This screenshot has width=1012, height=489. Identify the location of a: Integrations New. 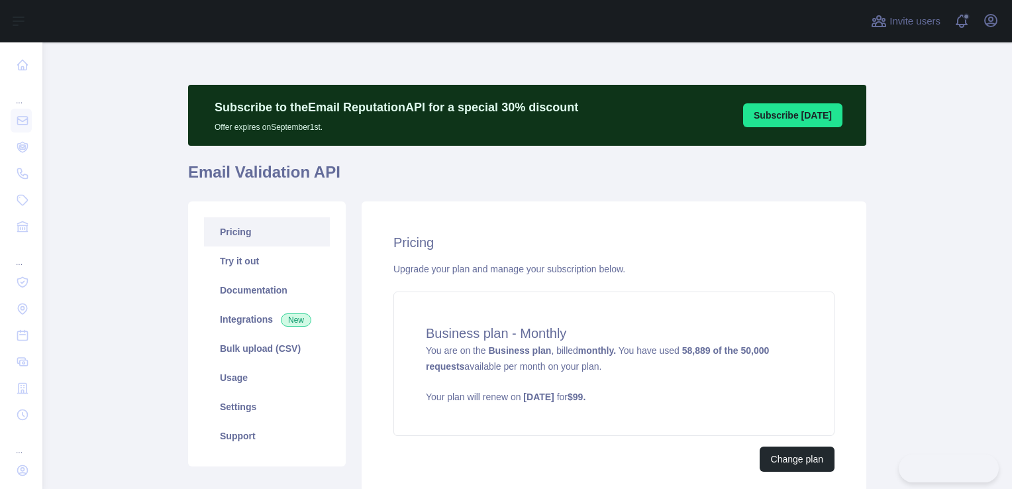
(267, 319).